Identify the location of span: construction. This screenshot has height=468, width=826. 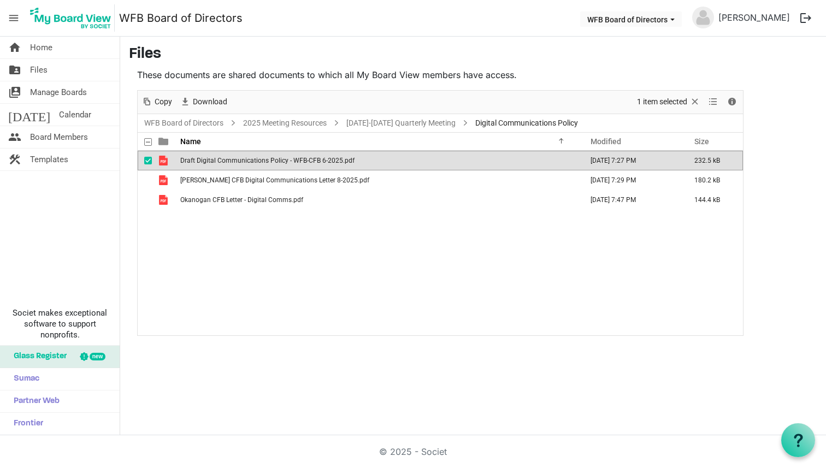
(15, 160).